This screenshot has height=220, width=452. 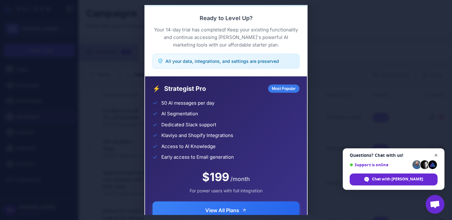 What do you see at coordinates (226, 210) in the screenshot?
I see `button: View All Plans` at bounding box center [226, 210].